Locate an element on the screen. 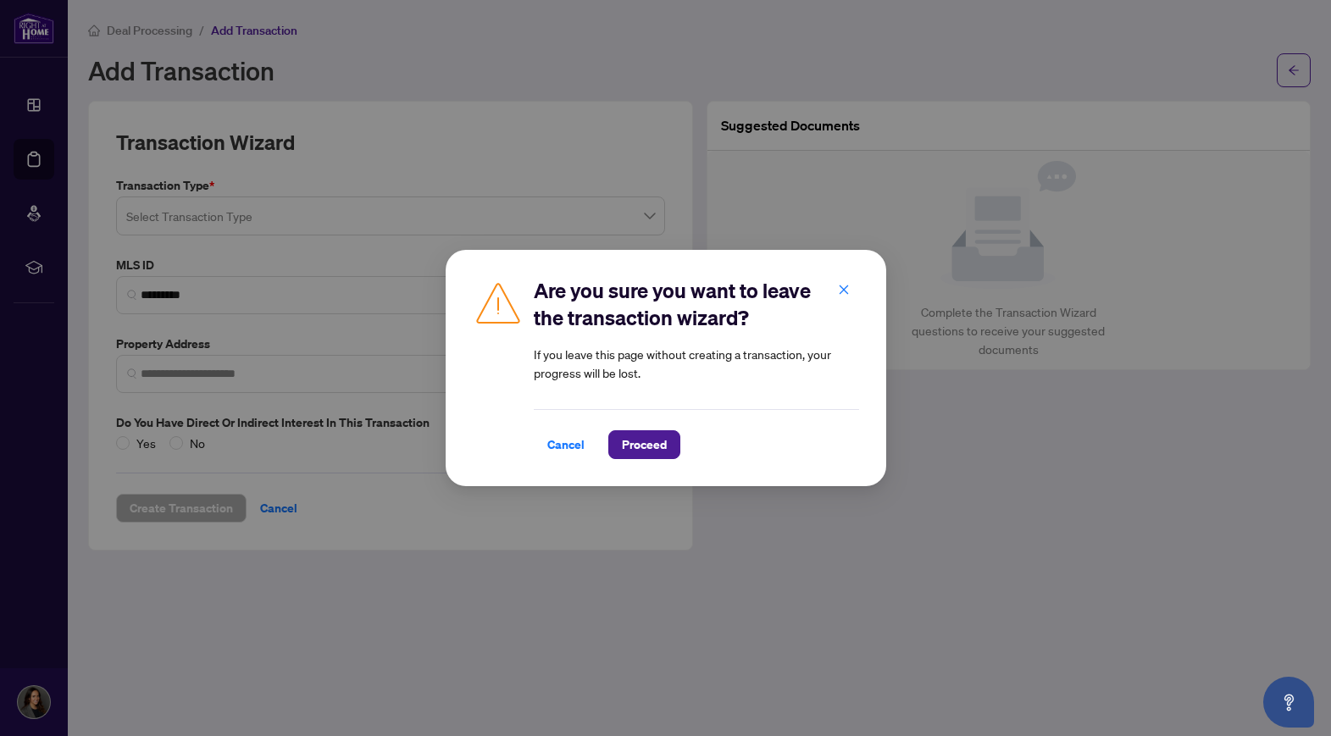 The image size is (1331, 736). button: Open asap is located at coordinates (1288, 702).